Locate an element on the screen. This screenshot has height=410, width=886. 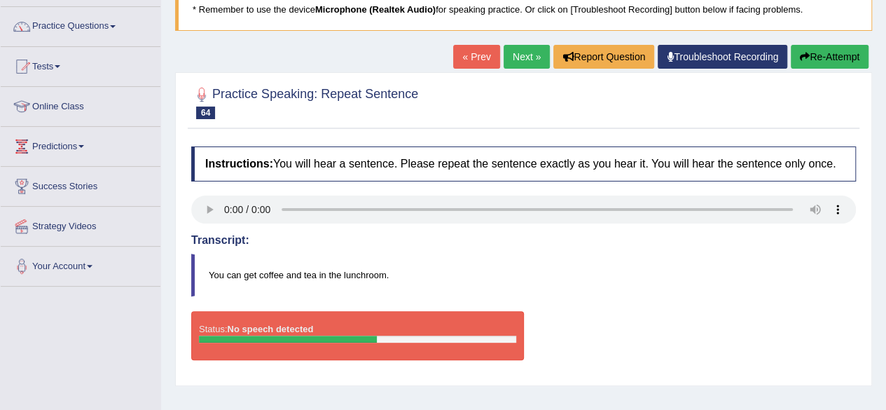
a: Predictions is located at coordinates (81, 144).